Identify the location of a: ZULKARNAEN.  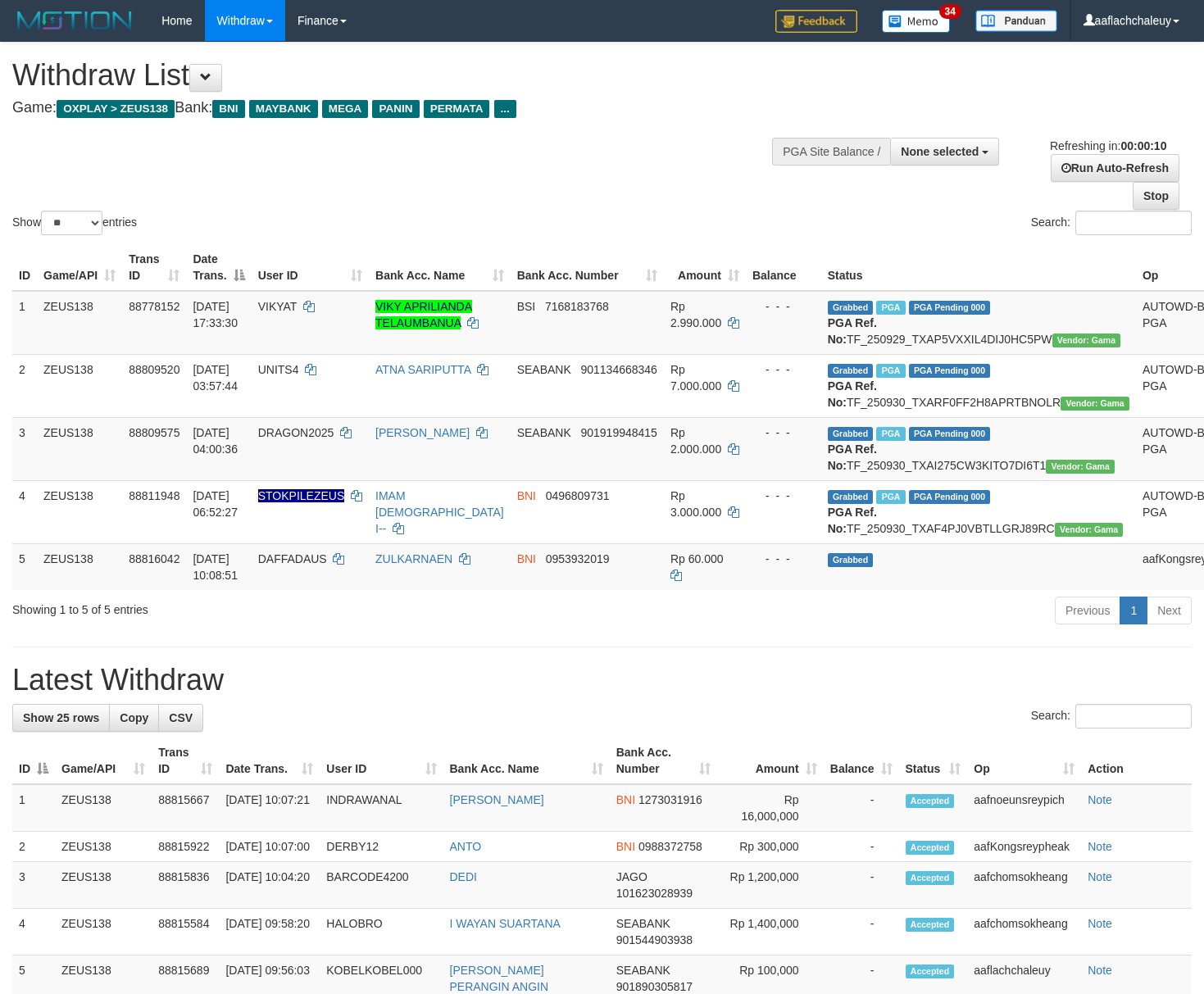
(414, 558).